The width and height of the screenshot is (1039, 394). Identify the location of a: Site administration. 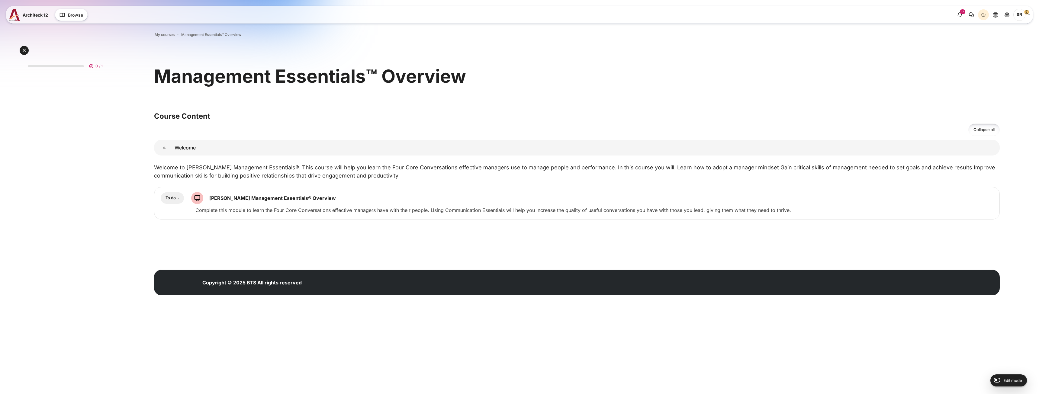
(1007, 15).